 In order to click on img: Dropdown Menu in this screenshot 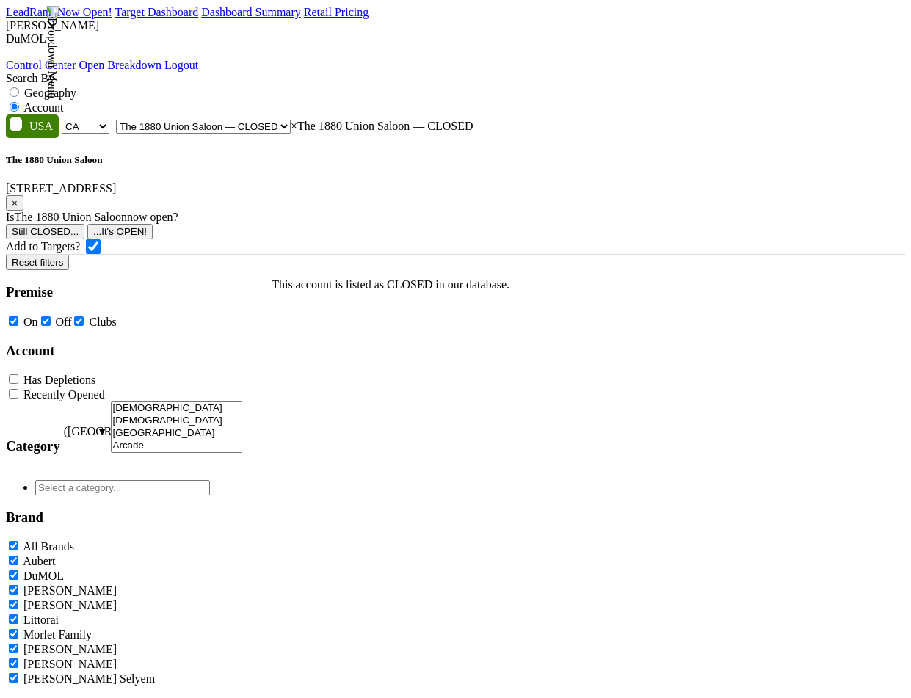, I will do `click(52, 52)`.